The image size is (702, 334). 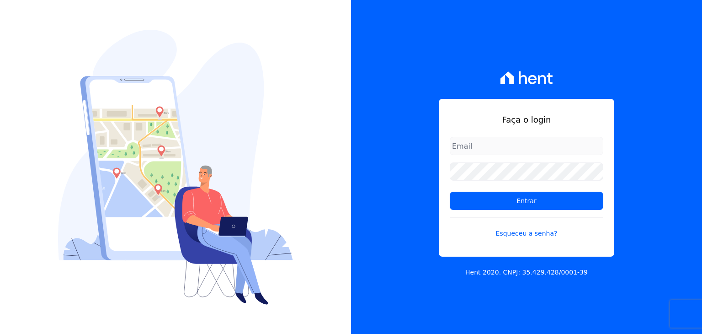 What do you see at coordinates (526, 201) in the screenshot?
I see `input: Entrar` at bounding box center [526, 201].